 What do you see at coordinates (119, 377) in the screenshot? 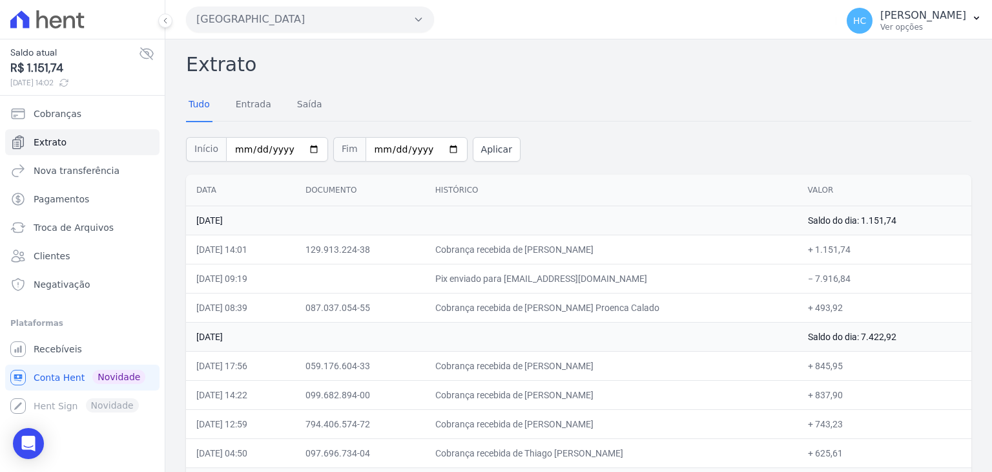
I see `span: Novidade` at bounding box center [119, 377].